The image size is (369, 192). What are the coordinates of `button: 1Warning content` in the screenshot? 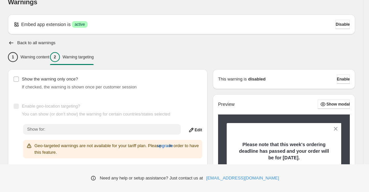 It's located at (28, 57).